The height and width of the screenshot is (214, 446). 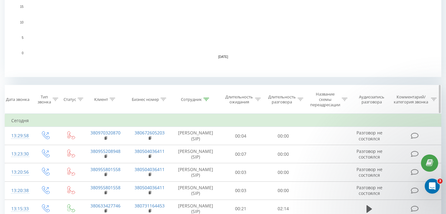 I want to click on a: 380672605203, so click(x=150, y=132).